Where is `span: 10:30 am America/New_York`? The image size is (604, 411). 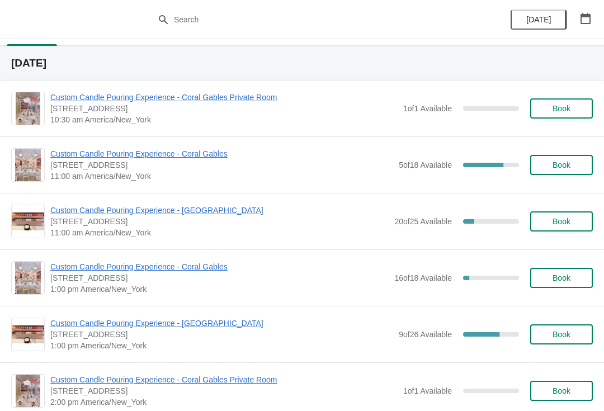 span: 10:30 am America/New_York is located at coordinates (224, 120).